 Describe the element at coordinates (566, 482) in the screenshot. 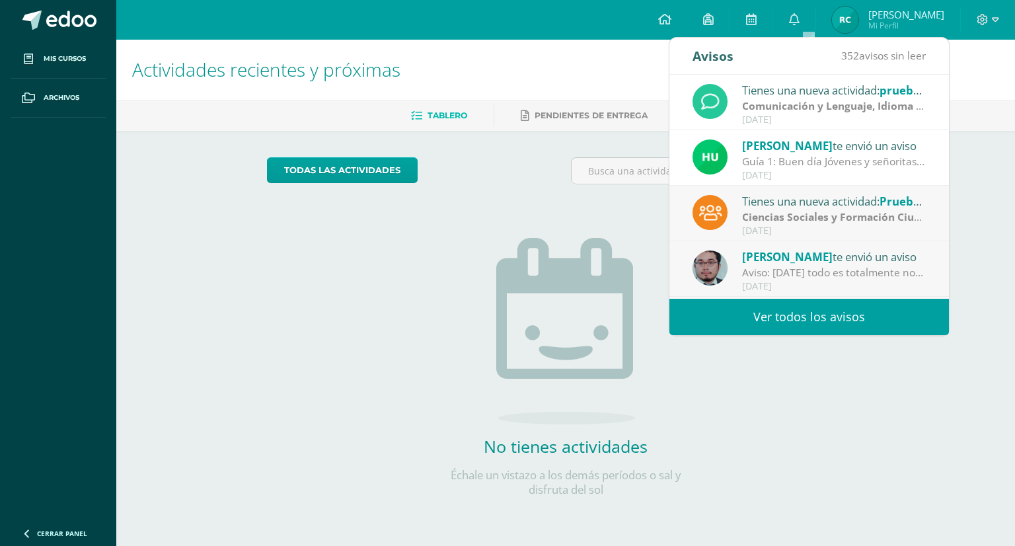

I see `p: Échale un vistazo a los demás períodos o sal y disfruta del sol` at that location.